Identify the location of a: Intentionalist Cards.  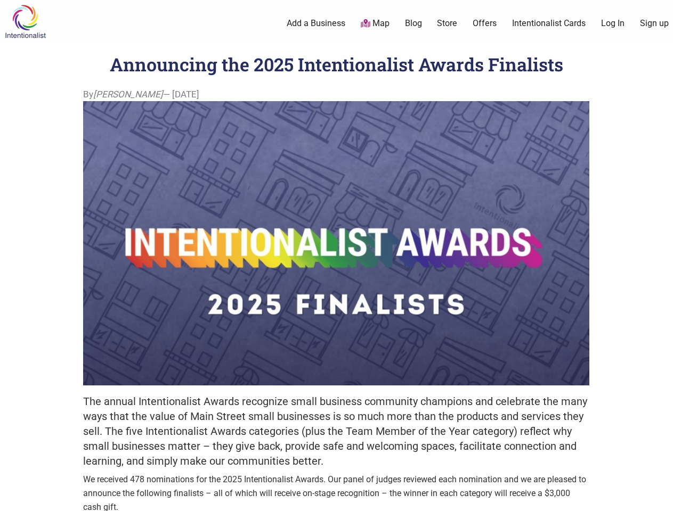
(549, 23).